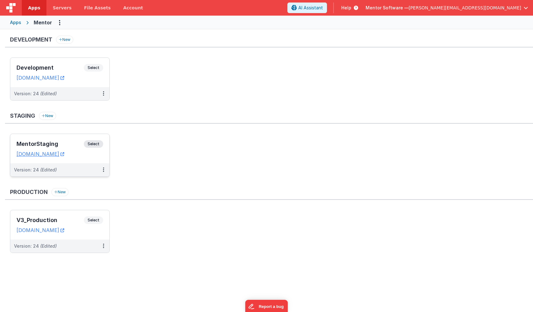 This screenshot has height=312, width=533. Describe the element at coordinates (307, 8) in the screenshot. I see `button: AI Assistant` at that location.